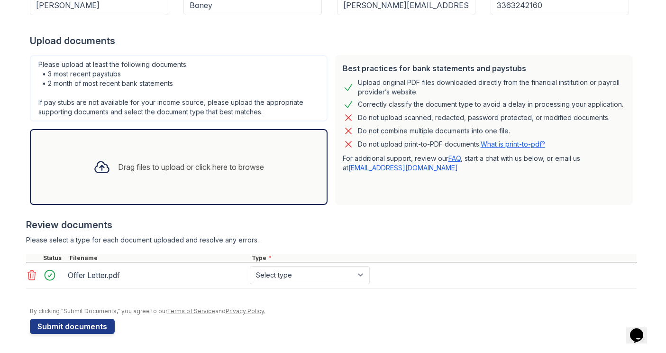  Describe the element at coordinates (332, 240) in the screenshot. I see `div: Please select a type for each document uploaded and resolve any errors.` at that location.